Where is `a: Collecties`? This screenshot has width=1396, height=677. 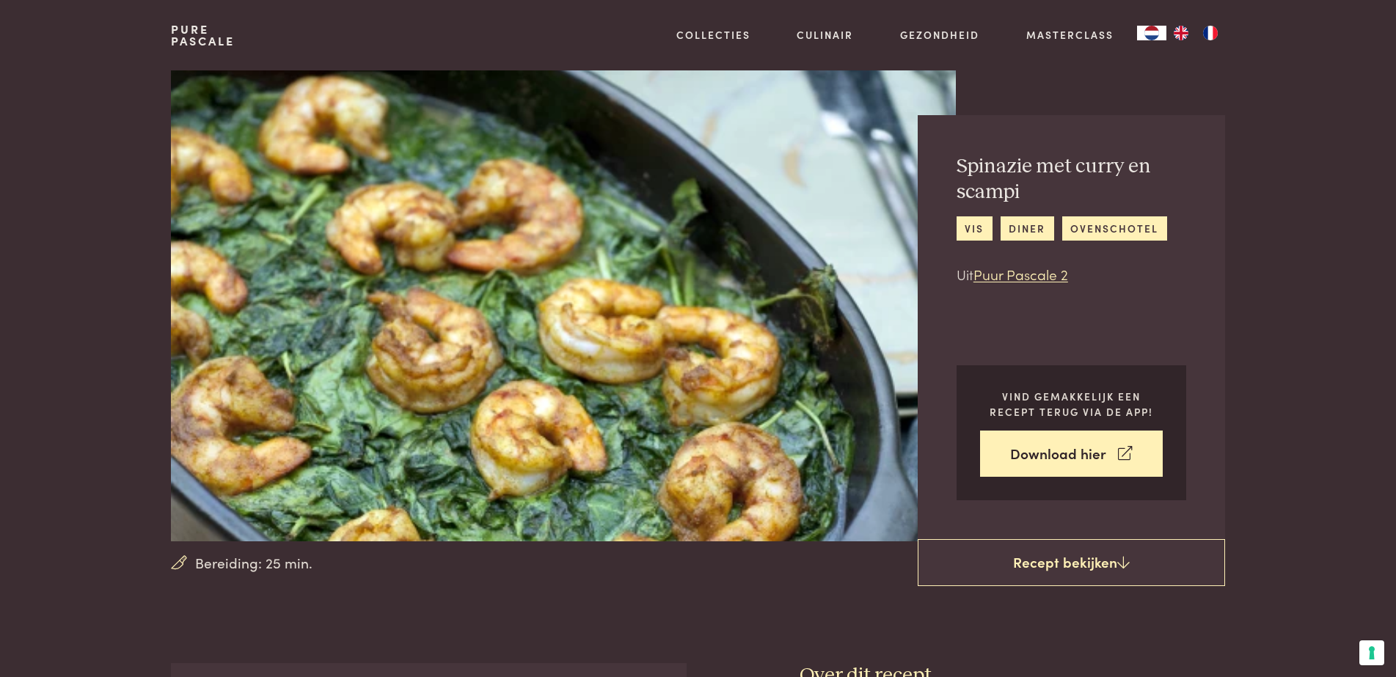 a: Collecties is located at coordinates (713, 34).